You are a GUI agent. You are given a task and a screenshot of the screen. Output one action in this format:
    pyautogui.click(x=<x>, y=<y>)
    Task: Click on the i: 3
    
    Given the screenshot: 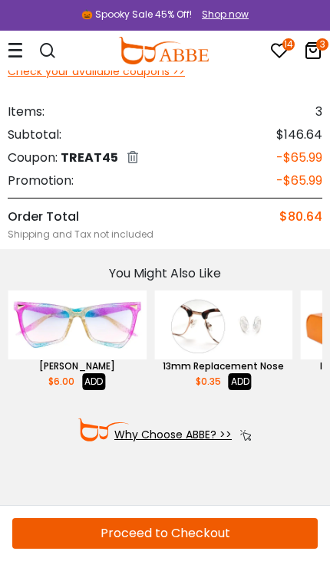 What is the action you would take?
    pyautogui.click(x=322, y=44)
    